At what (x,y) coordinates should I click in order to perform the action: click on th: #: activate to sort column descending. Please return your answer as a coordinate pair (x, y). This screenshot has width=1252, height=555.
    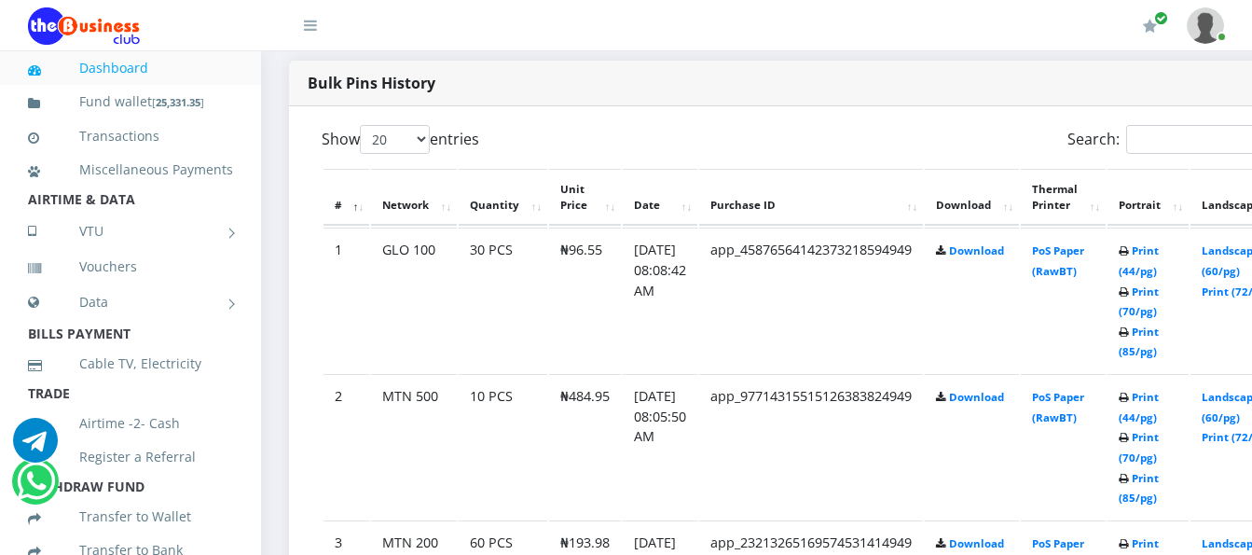
    Looking at the image, I should click on (346, 198).